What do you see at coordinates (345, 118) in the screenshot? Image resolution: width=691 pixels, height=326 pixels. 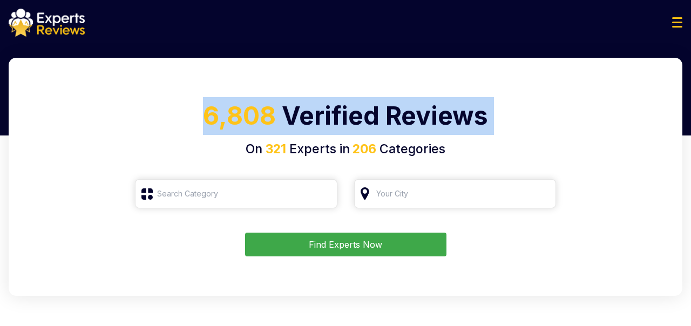 I see `h1: Verified Reviews` at bounding box center [345, 118].